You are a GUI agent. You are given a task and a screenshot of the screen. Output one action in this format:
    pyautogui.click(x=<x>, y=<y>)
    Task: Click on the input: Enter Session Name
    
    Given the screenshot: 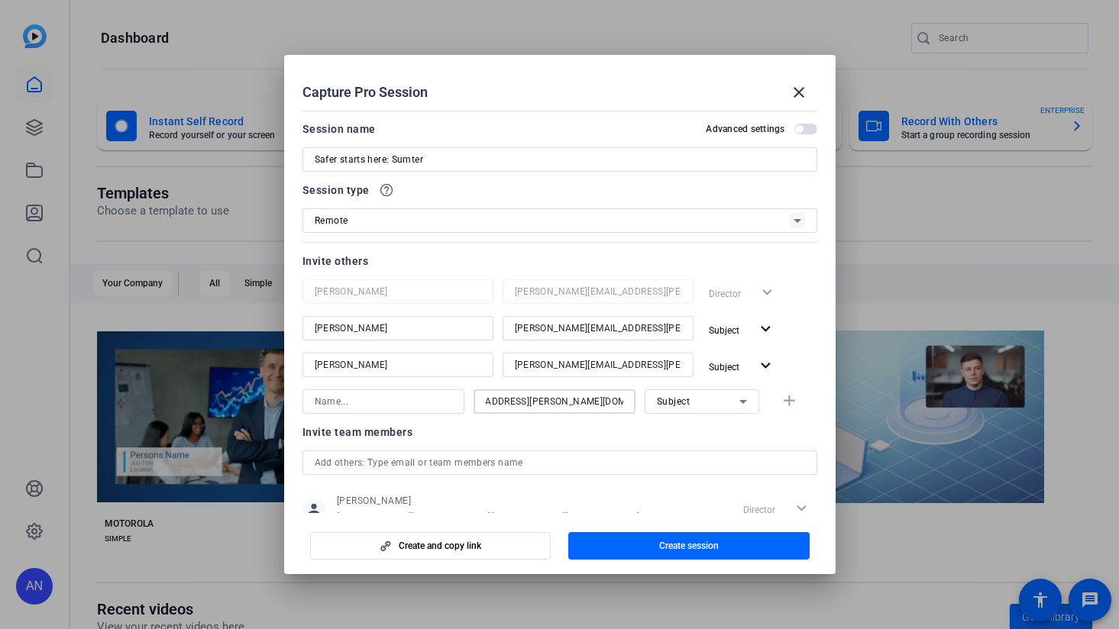 What is the action you would take?
    pyautogui.click(x=560, y=160)
    